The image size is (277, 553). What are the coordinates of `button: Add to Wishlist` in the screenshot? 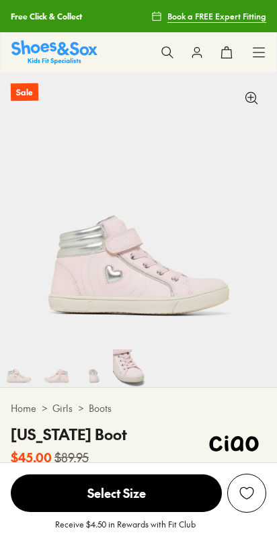 It's located at (247, 493).